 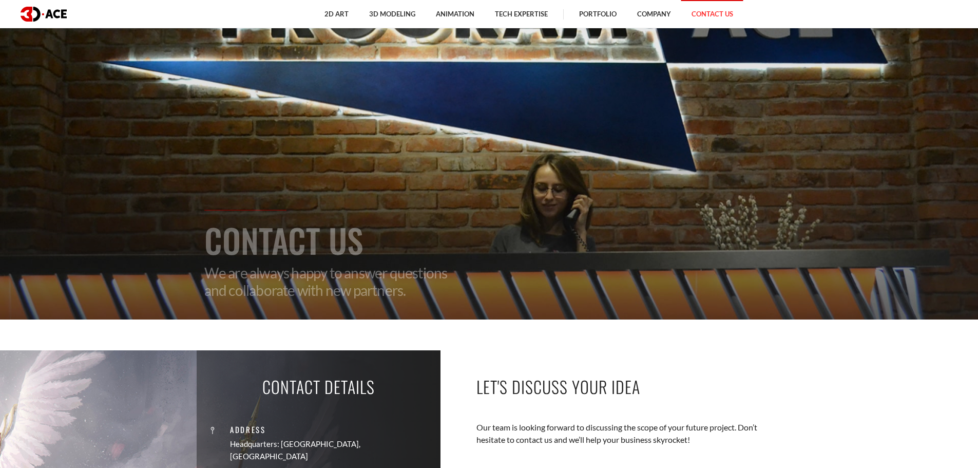 What do you see at coordinates (44, 14) in the screenshot?
I see `img: logo dark` at bounding box center [44, 14].